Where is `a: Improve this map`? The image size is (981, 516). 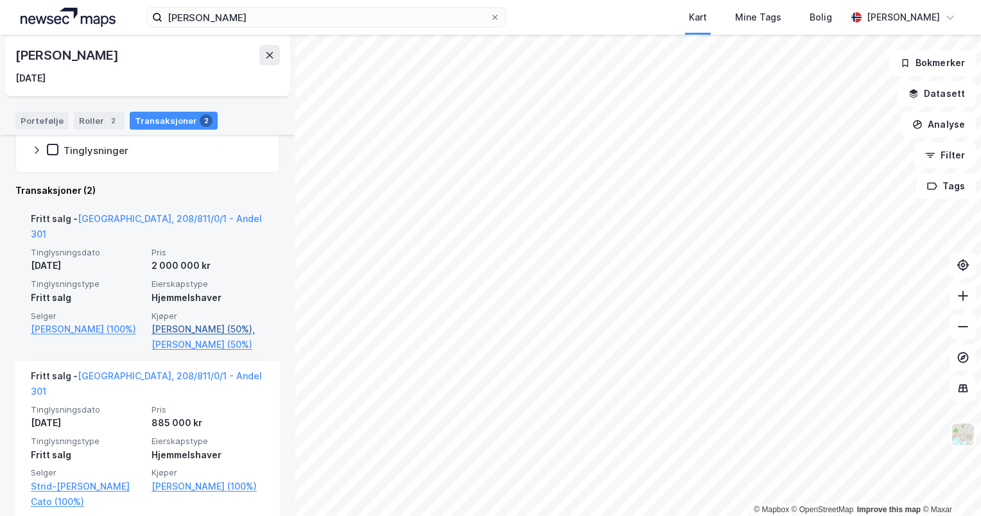
a: Improve this map is located at coordinates (889, 510).